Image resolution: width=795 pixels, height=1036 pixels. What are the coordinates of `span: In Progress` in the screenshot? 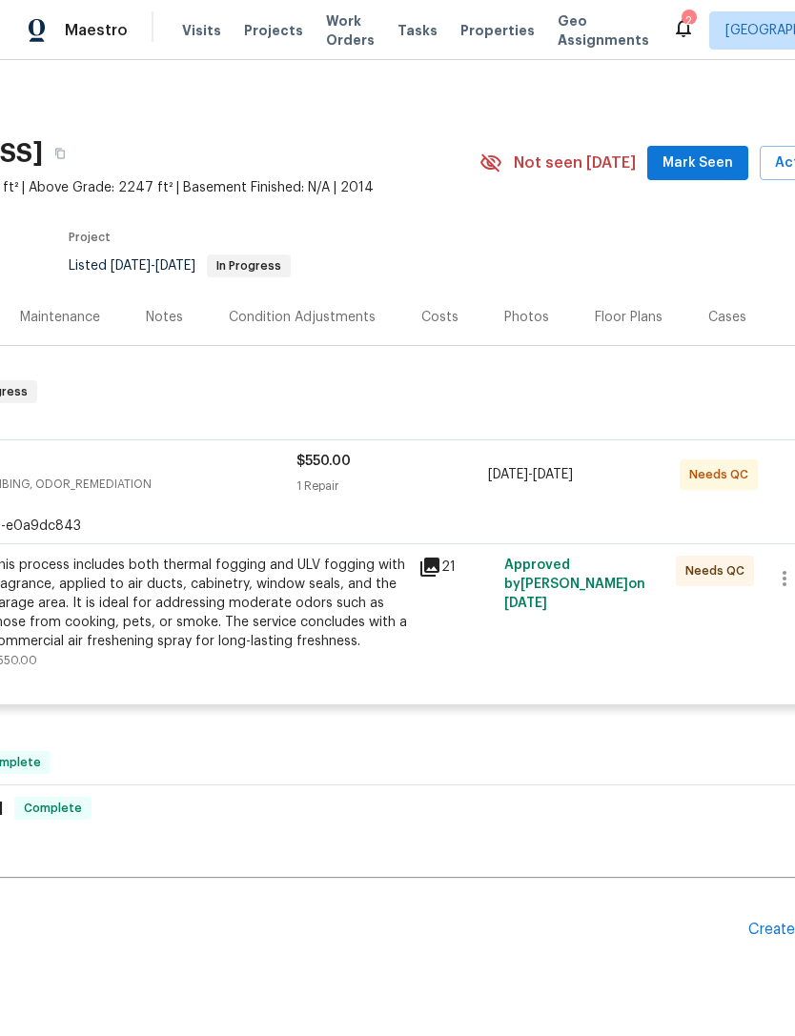 It's located at (249, 266).